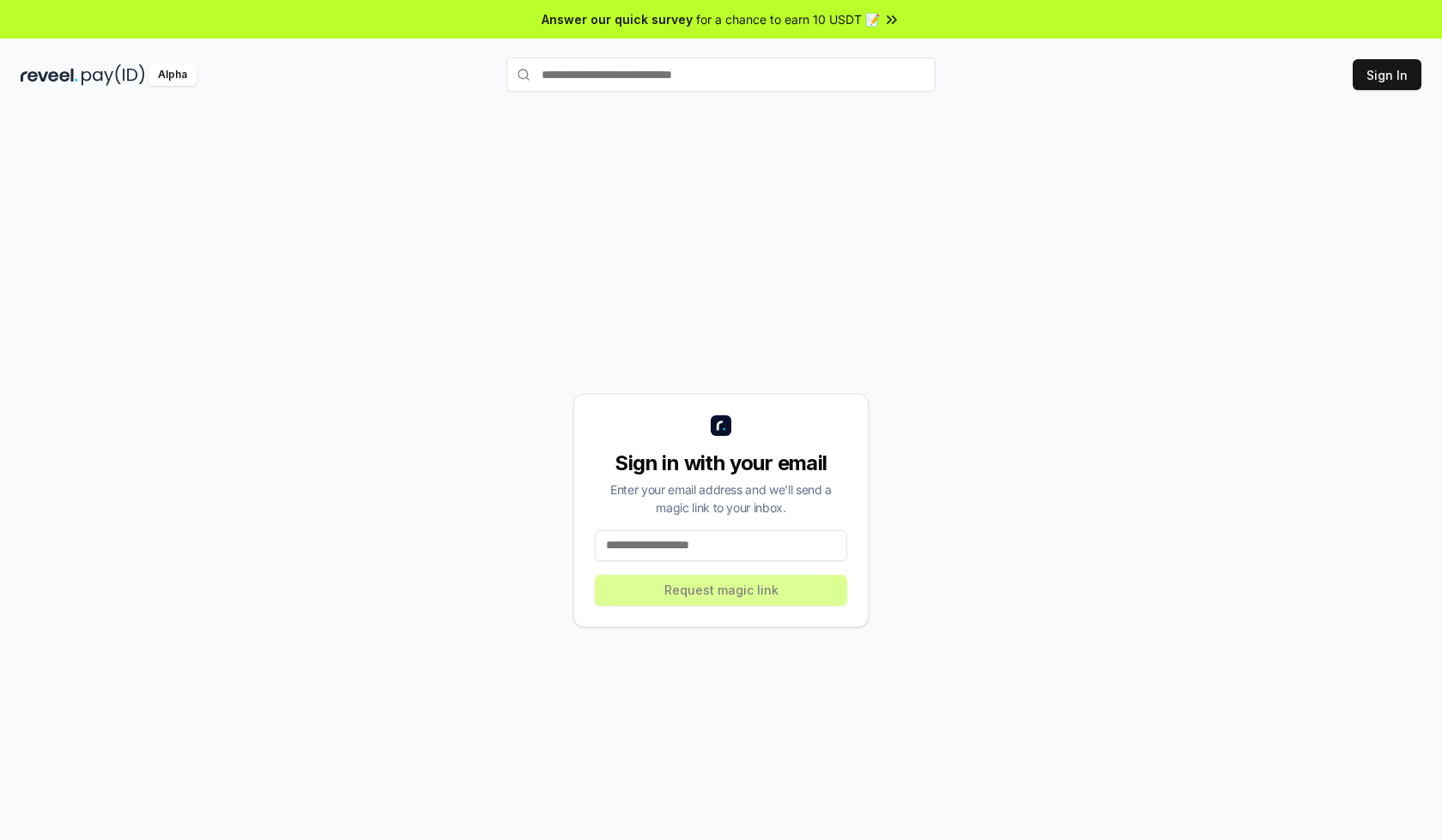 This screenshot has width=1442, height=840. I want to click on img: reveel_dark, so click(49, 74).